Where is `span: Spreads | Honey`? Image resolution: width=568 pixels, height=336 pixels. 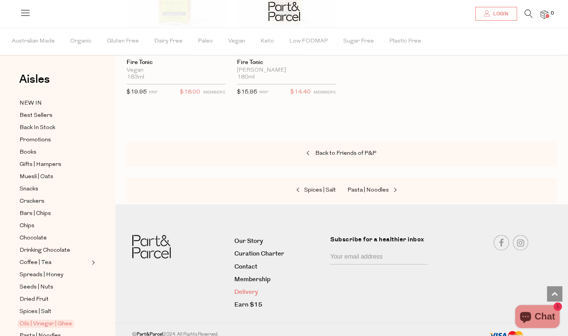
span: Spreads | Honey is located at coordinates (41, 275).